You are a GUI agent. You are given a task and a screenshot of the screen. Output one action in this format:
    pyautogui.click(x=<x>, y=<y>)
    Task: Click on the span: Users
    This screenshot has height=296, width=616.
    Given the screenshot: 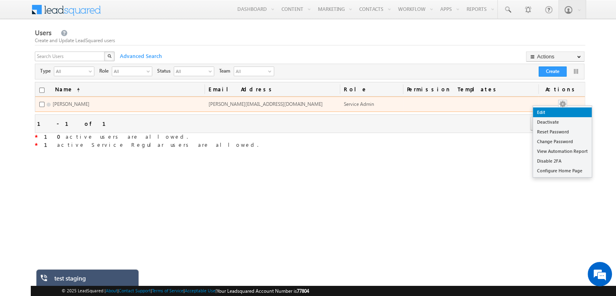 What is the action you would take?
    pyautogui.click(x=43, y=32)
    